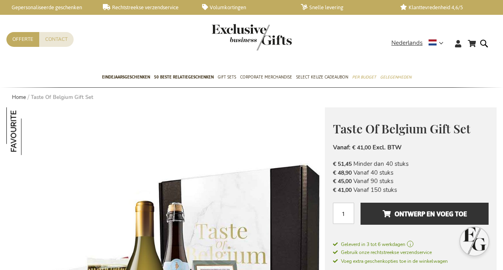  Describe the element at coordinates (382, 252) in the screenshot. I see `span: Gebruik onze rechtstreekse verzendservice` at that location.